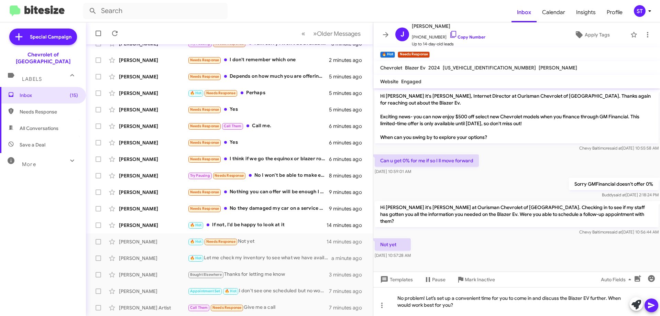  I want to click on span: Chevrolet, so click(391, 68).